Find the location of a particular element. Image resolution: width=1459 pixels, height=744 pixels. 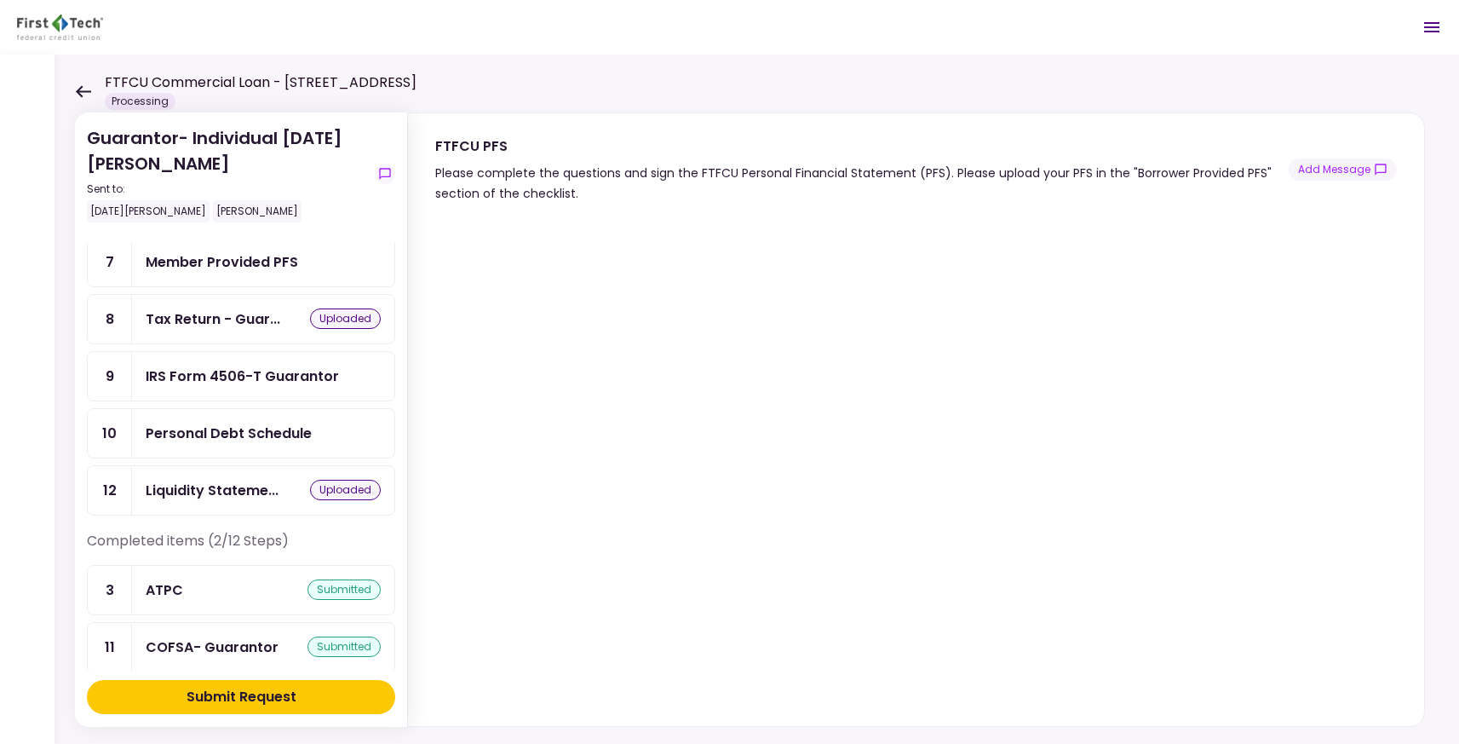

div: Liquidity Statements - Guarantor is located at coordinates (212, 490).